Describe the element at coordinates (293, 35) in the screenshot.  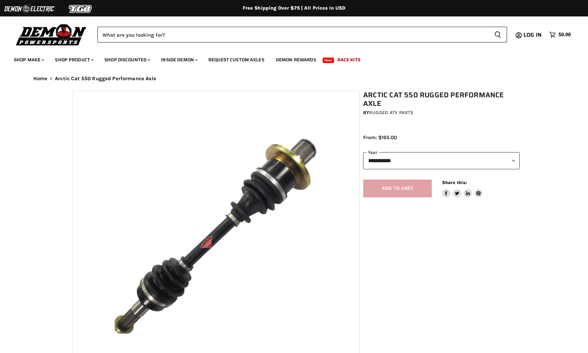
I see `input: Search` at that location.